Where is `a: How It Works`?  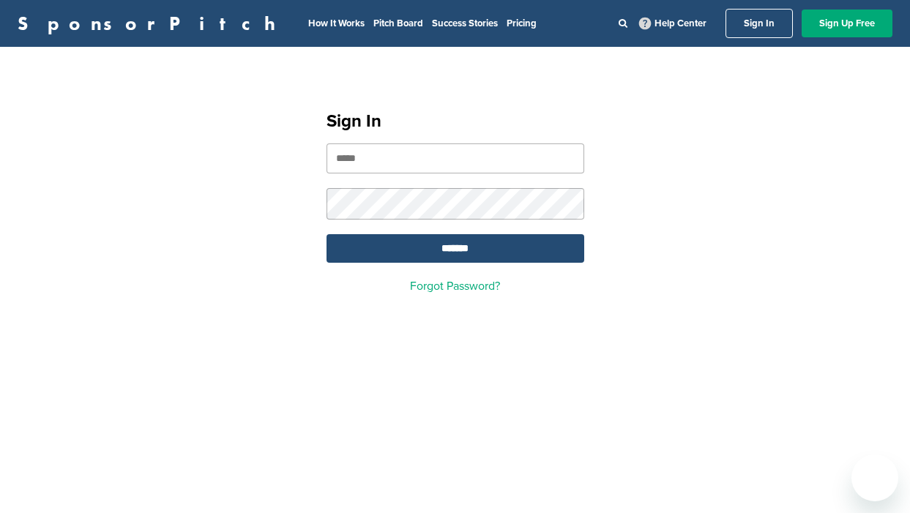
a: How It Works is located at coordinates (336, 23).